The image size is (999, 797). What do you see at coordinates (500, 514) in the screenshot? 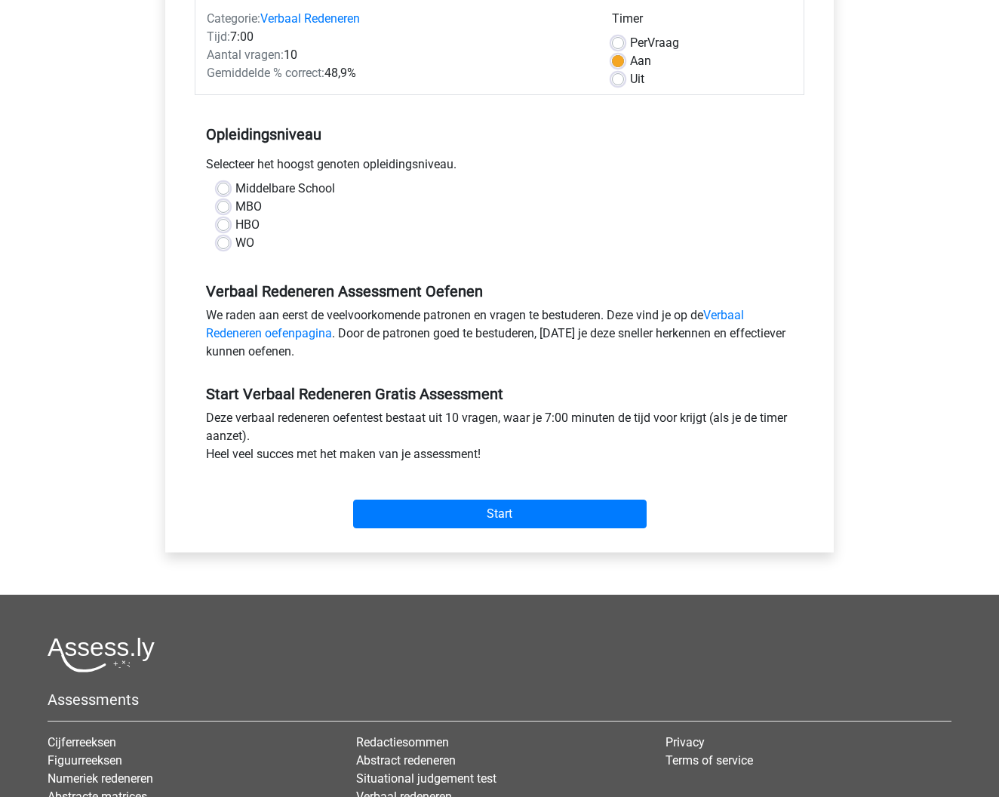
I see `input: Start` at bounding box center [500, 514].